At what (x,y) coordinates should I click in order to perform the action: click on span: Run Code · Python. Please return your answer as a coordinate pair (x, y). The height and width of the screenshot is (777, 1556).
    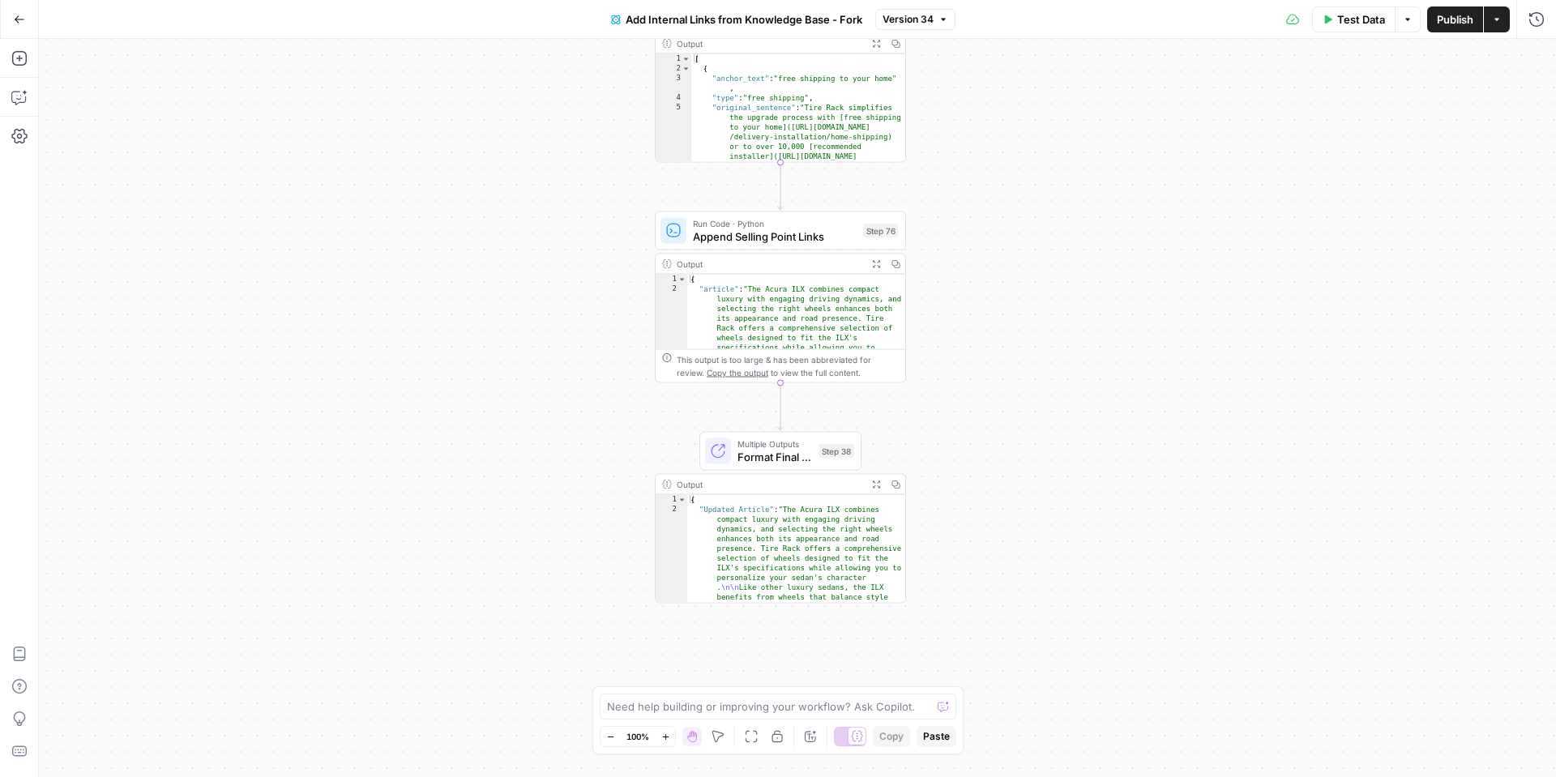
    Looking at the image, I should click on (775, 224).